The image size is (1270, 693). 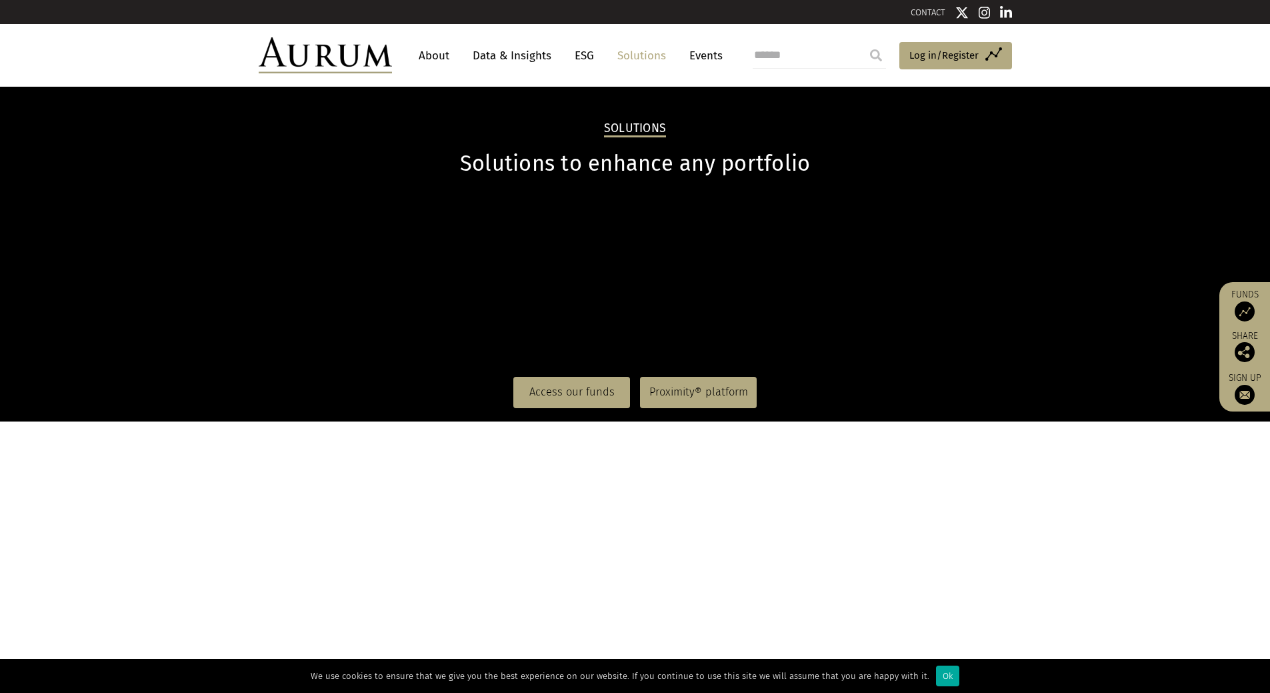 What do you see at coordinates (703, 55) in the screenshot?
I see `a: Events` at bounding box center [703, 55].